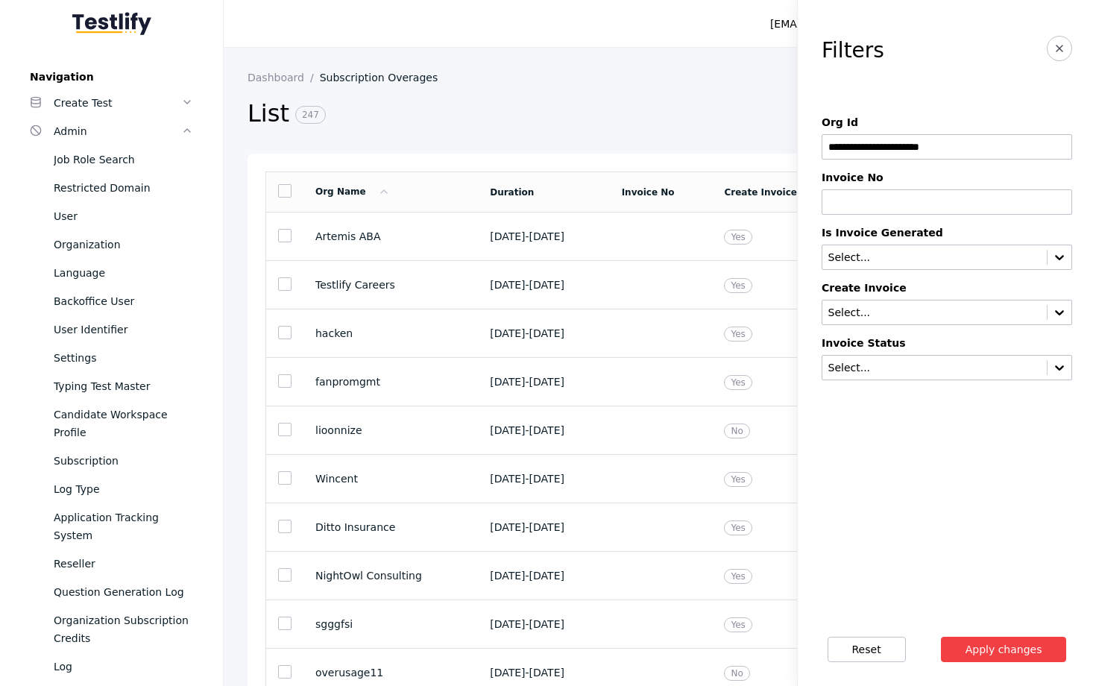 This screenshot has height=686, width=1096. I want to click on h2: List, so click(544, 114).